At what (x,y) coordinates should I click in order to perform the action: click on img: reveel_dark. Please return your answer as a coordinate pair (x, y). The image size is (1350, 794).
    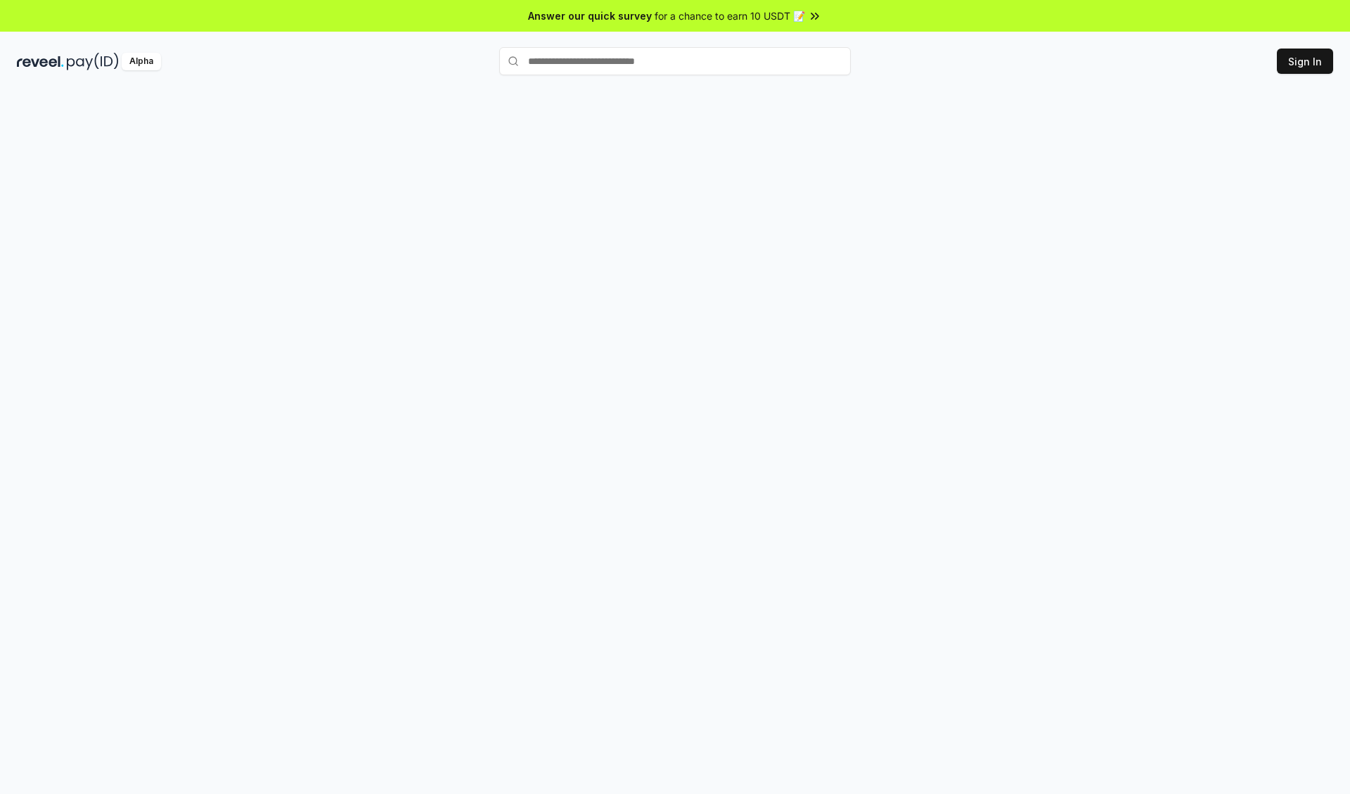
    Looking at the image, I should click on (40, 61).